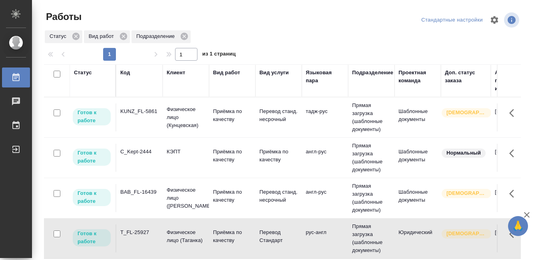  Describe the element at coordinates (494, 20) in the screenshot. I see `span: Настроить таблицу` at that location.